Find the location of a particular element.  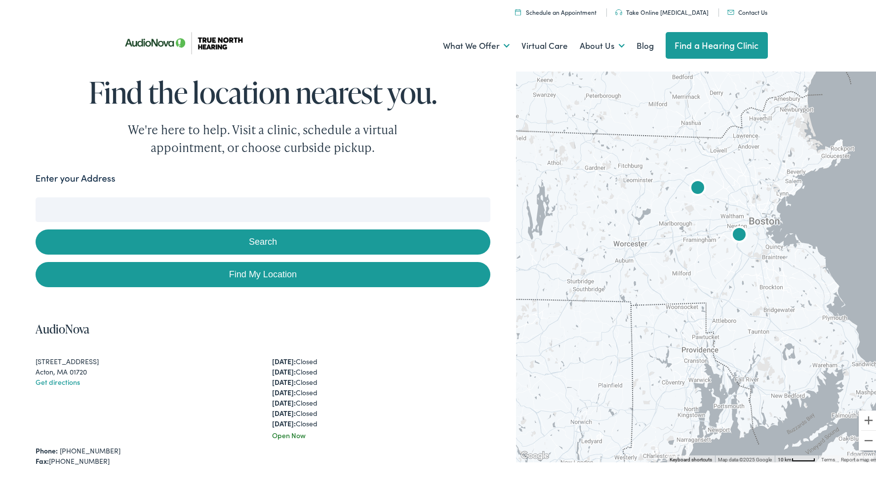

img: Icon symbolizing a calendar in color code ffb348 is located at coordinates (518, 10).